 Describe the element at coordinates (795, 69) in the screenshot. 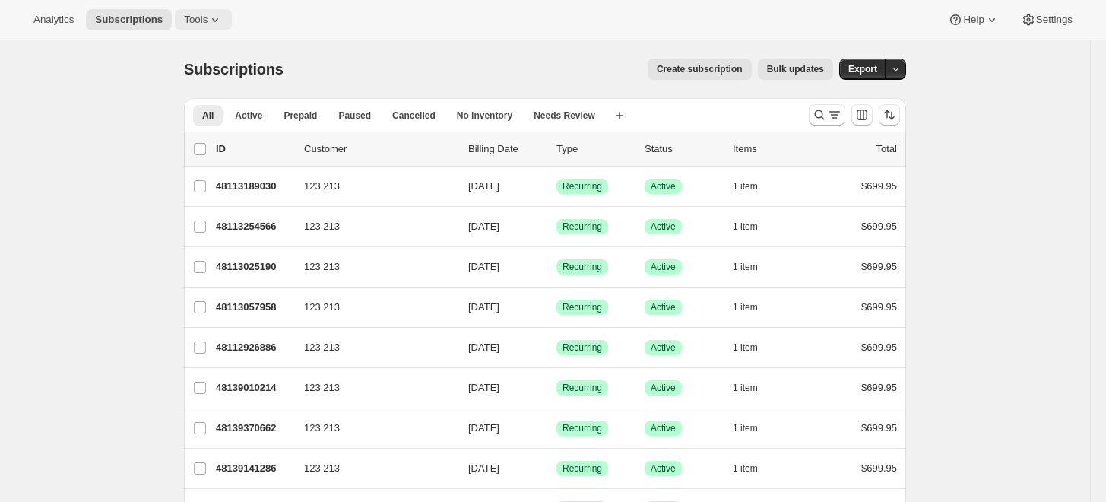

I see `span: Bulk updates` at that location.